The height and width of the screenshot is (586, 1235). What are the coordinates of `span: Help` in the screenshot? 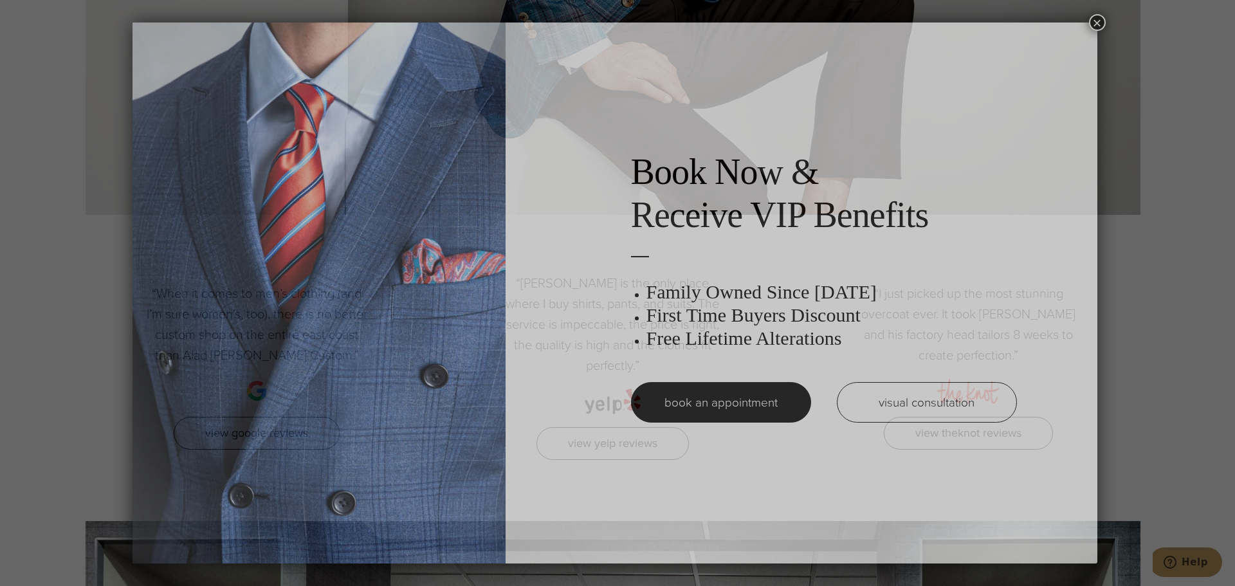 It's located at (42, 15).